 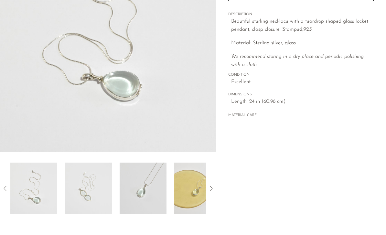 What do you see at coordinates (303, 26) in the screenshot?
I see `p: Beautiful sterling necklace with a teardrop shaped glass locket pendant, clasp closure. Stamped,` at bounding box center [303, 26].